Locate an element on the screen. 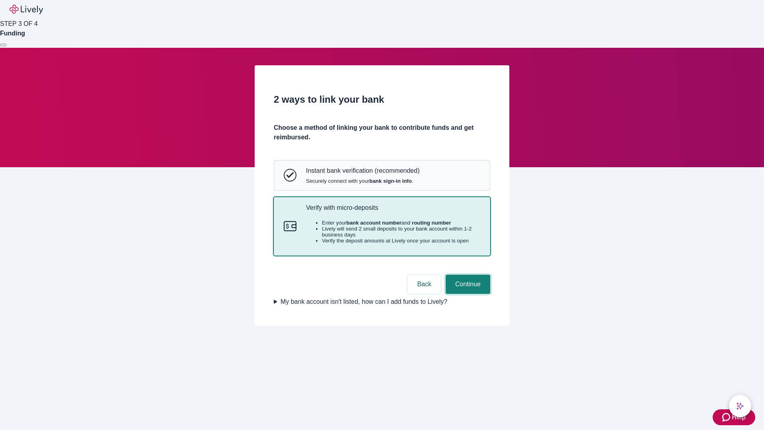  strong: bank sign-in info is located at coordinates (390, 181).